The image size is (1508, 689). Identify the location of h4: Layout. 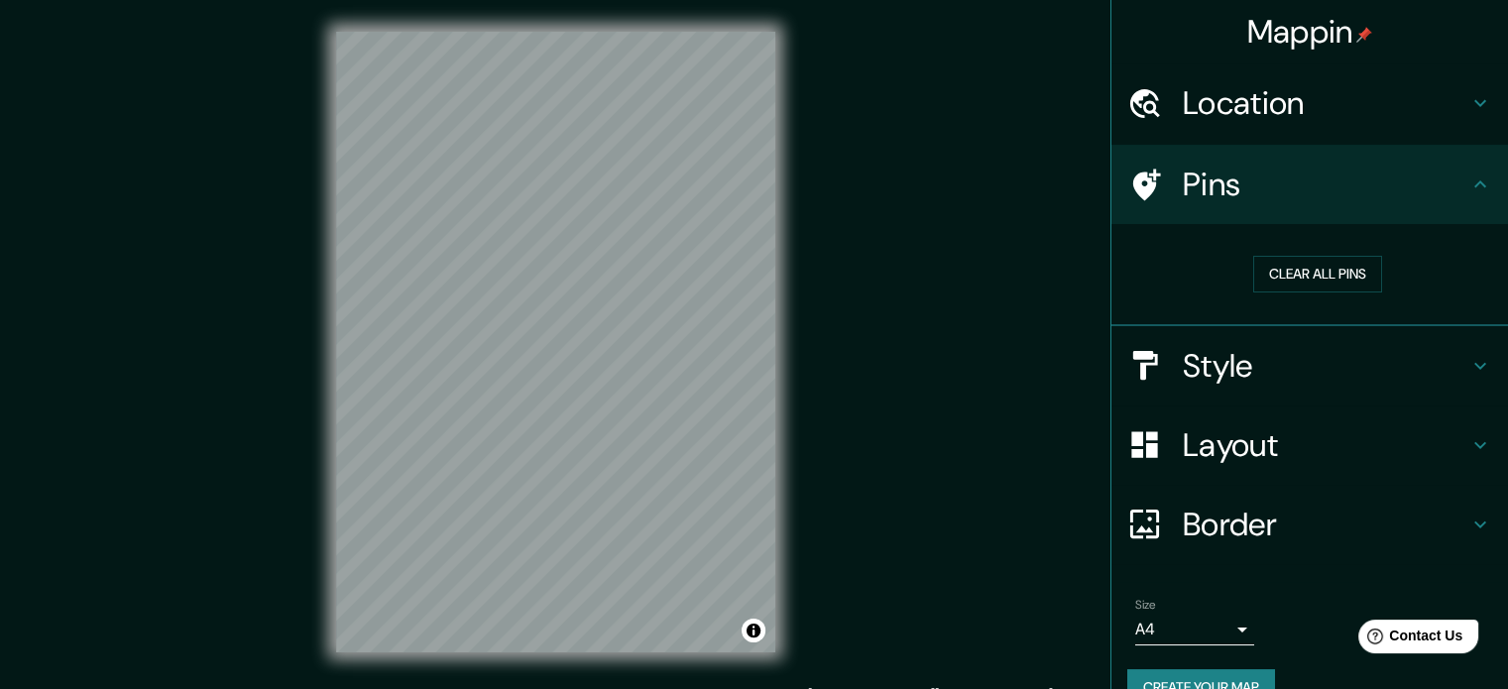
(1325, 445).